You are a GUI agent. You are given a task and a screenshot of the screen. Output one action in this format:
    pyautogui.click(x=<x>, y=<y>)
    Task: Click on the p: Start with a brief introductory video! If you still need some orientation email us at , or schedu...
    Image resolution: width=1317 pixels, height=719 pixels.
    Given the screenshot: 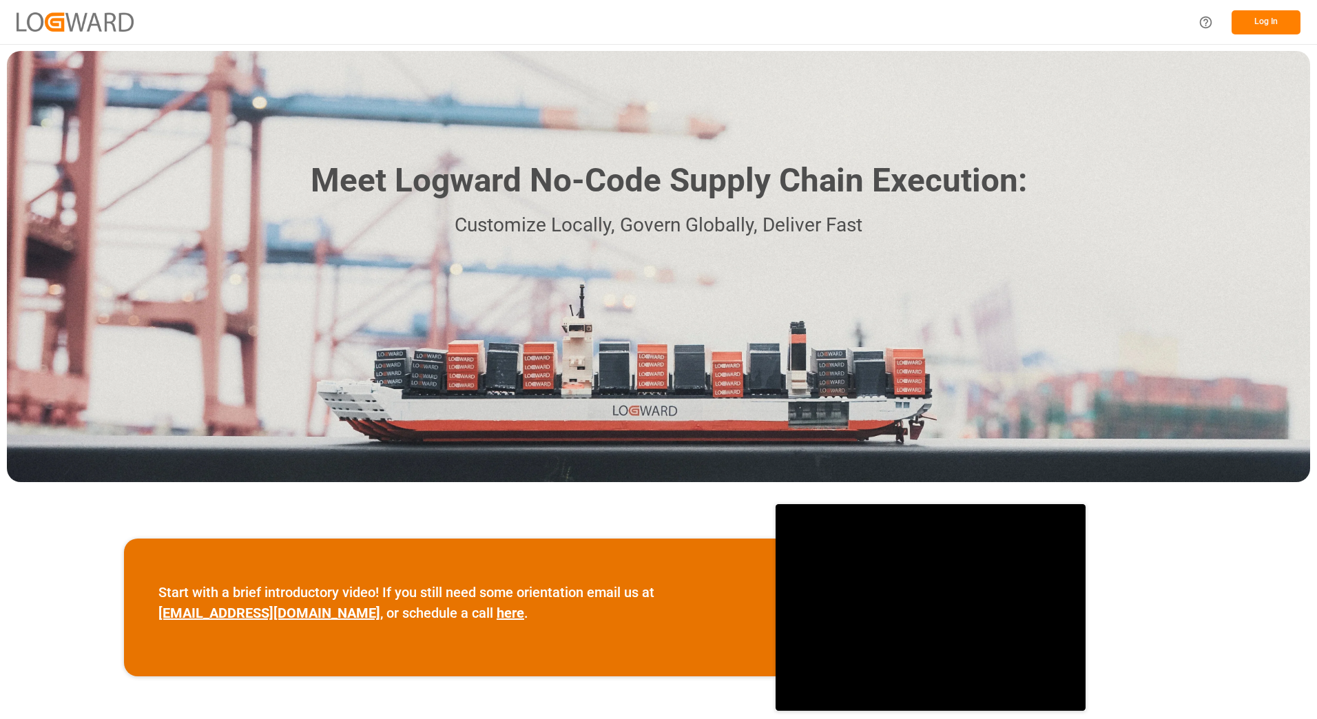 What is the action you would take?
    pyautogui.click(x=450, y=603)
    